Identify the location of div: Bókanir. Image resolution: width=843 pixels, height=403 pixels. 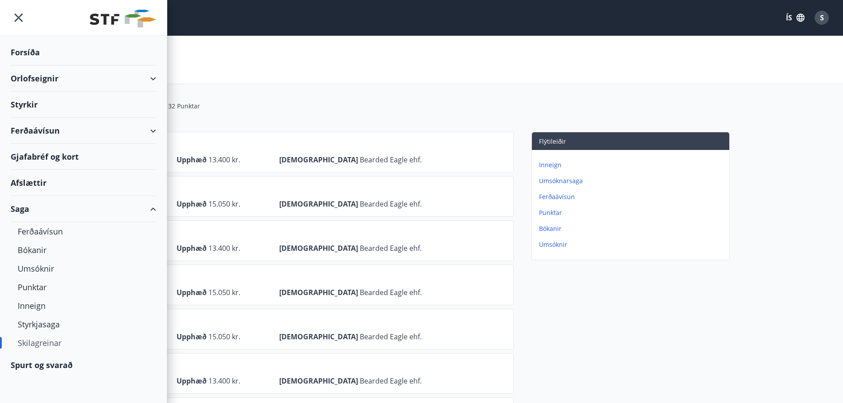
(83, 250).